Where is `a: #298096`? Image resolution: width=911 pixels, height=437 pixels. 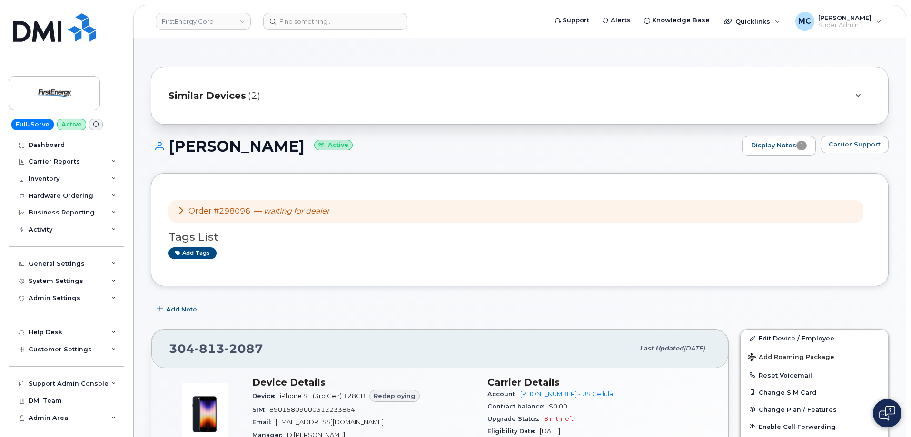 a: #298096 is located at coordinates (232, 211).